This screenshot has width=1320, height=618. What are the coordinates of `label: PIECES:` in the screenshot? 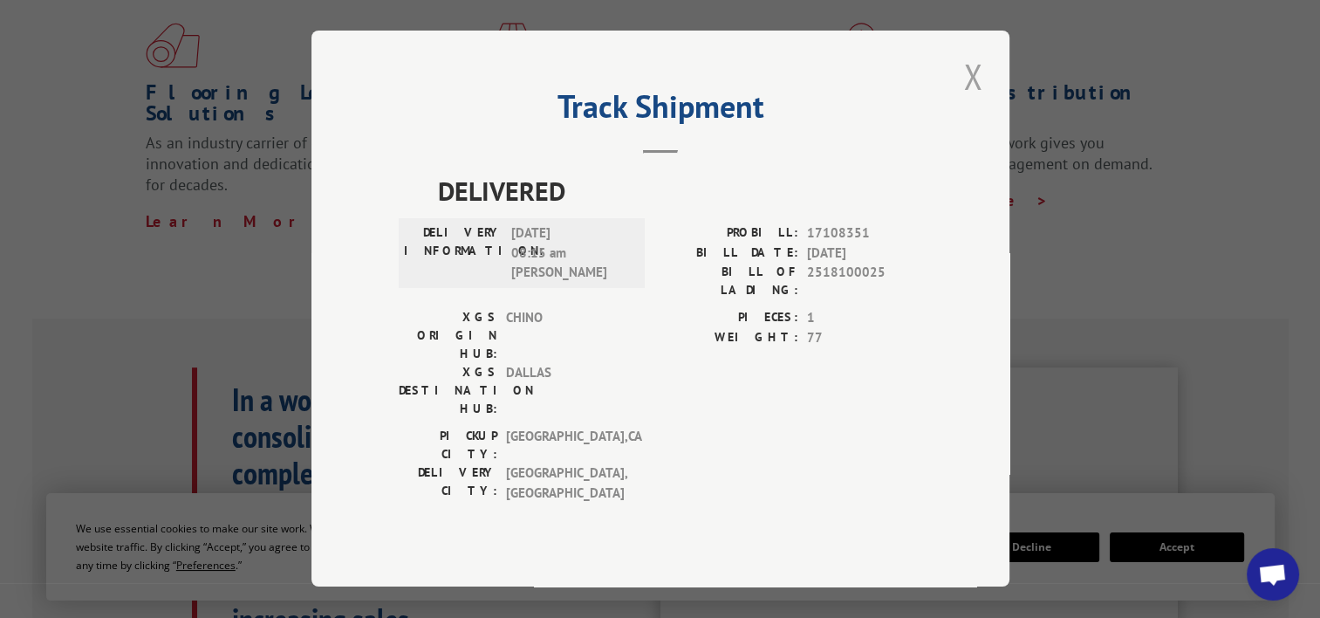 It's located at (730, 318).